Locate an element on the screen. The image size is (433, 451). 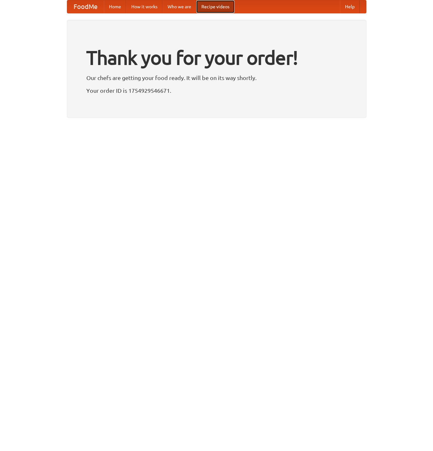
p: Our chefs are getting your food ready. It will be on its way shortly. is located at coordinates (217, 78).